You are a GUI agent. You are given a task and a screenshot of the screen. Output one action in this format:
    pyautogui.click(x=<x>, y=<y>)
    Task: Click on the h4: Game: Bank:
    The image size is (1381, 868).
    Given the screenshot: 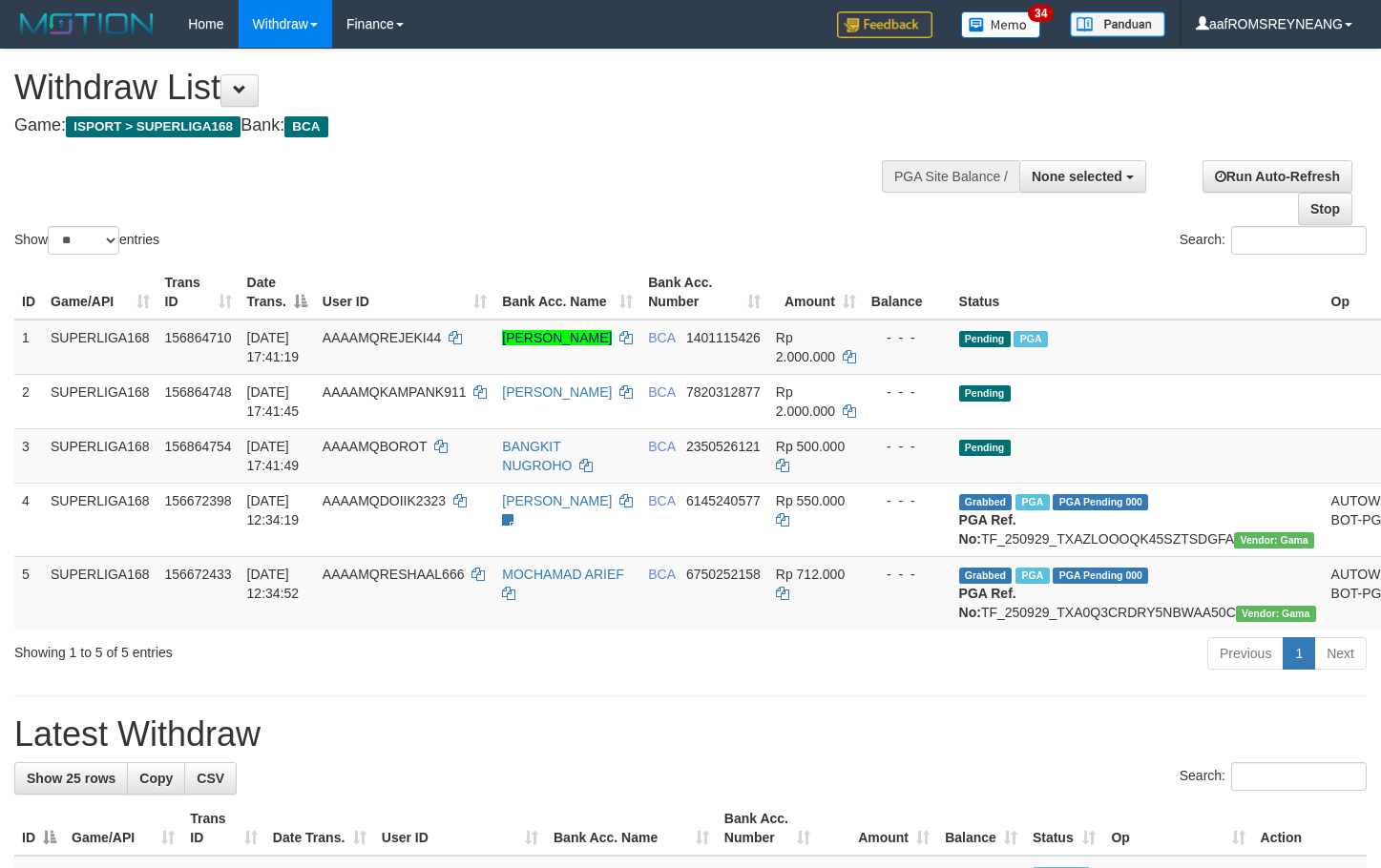 What is the action you would take?
    pyautogui.click(x=458, y=126)
    